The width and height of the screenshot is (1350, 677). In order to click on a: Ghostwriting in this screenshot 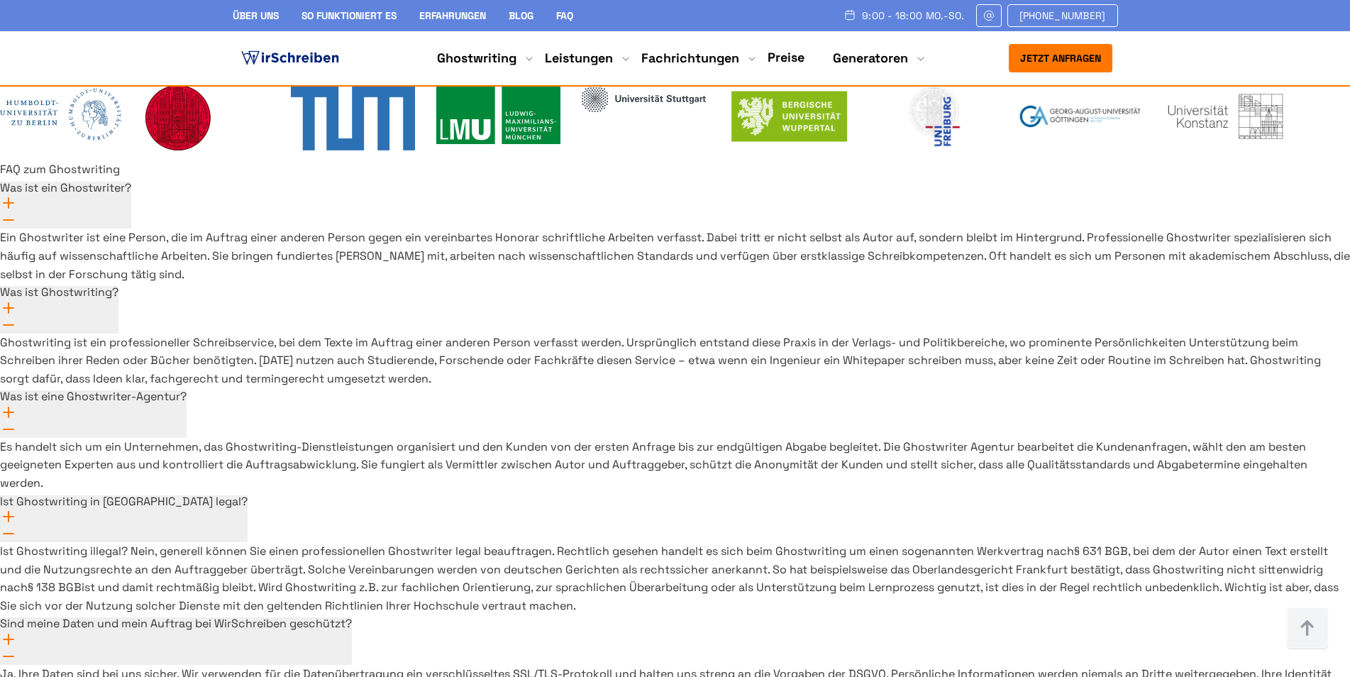, I will do `click(477, 58)`.